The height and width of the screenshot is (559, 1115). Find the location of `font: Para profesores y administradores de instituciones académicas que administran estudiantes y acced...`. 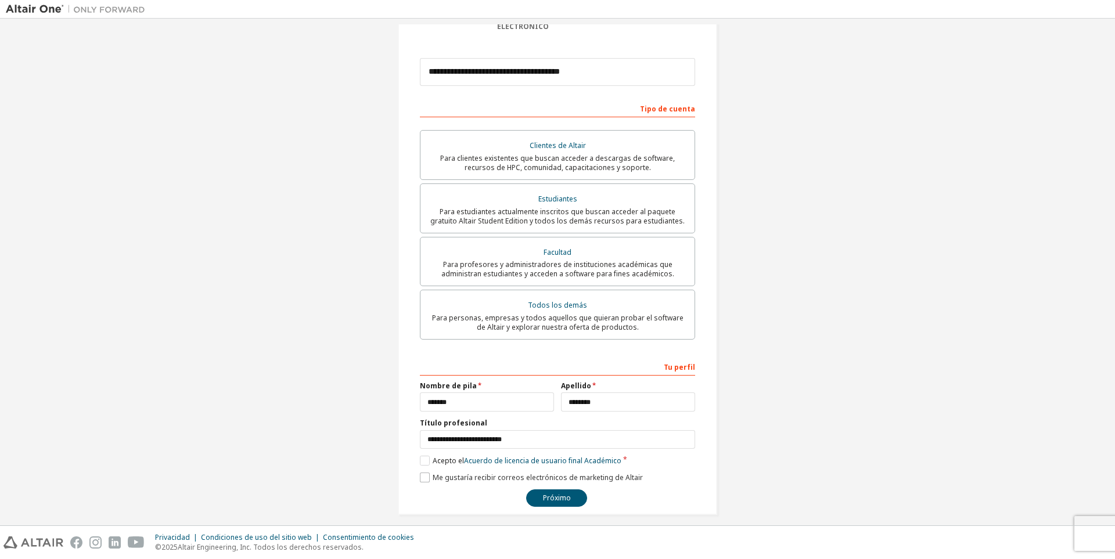

font: Para profesores y administradores de instituciones académicas que administran estudiantes y acced... is located at coordinates (558, 269).